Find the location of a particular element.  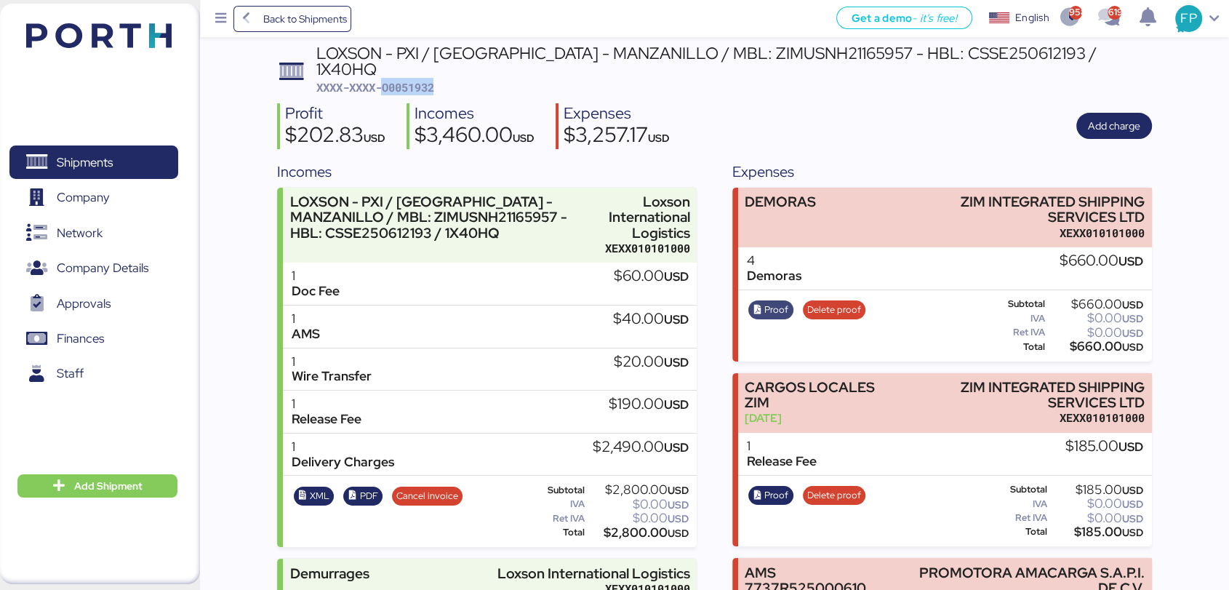

span: Staff is located at coordinates (70, 373).